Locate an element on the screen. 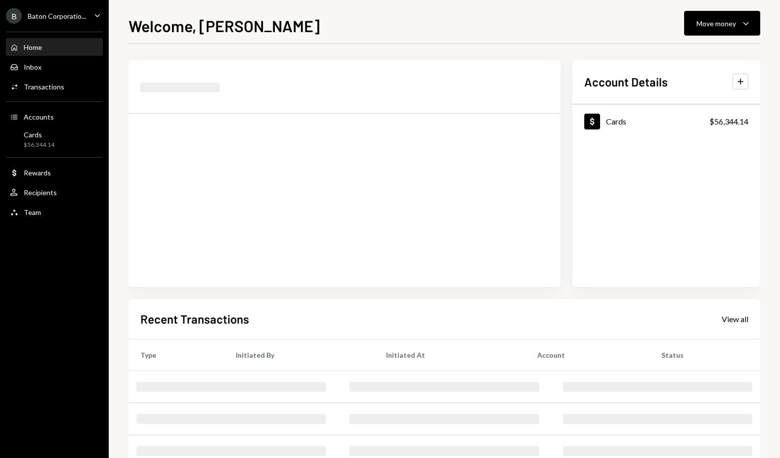 This screenshot has height=458, width=780. div: Transactions is located at coordinates (44, 87).